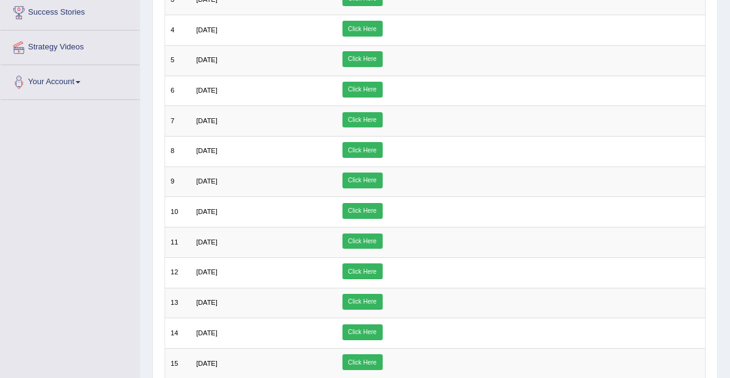 The image size is (730, 378). What do you see at coordinates (177, 272) in the screenshot?
I see `td: 12` at bounding box center [177, 272].